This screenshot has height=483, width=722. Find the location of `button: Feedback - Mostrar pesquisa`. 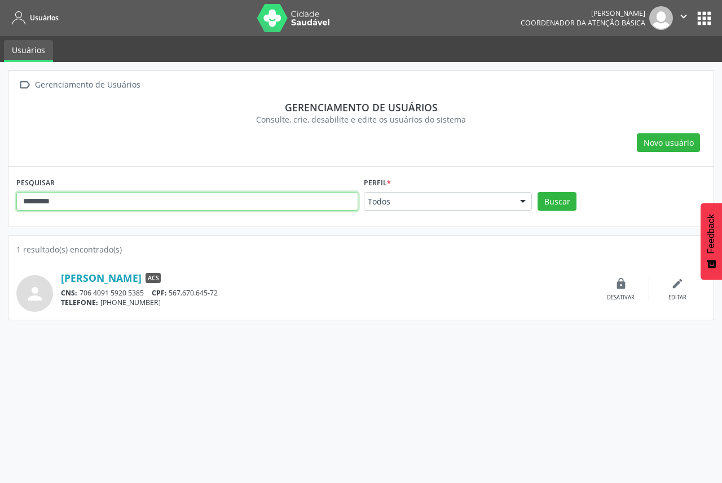

button: Feedback - Mostrar pesquisa is located at coordinates (712, 241).